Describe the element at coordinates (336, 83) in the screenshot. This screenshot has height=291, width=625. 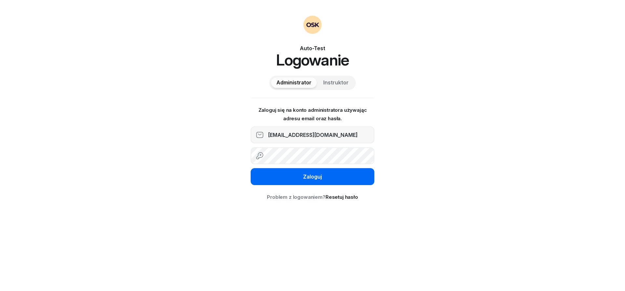
I see `span: Instruktor` at that location.